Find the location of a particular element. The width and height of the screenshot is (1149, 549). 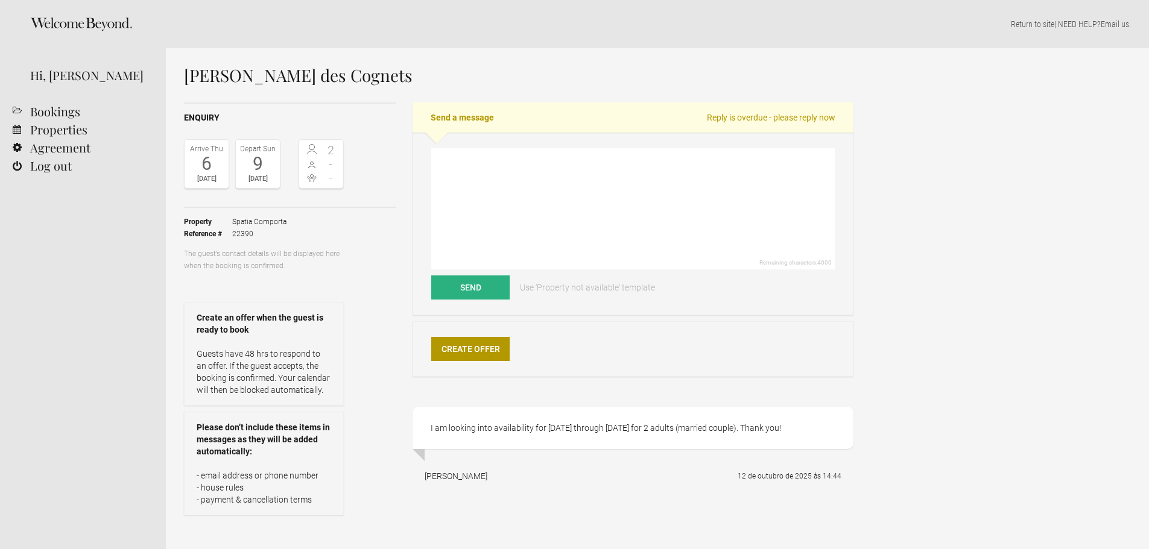

p: Guests have 48 hrs to respond to an offer. If the guest accepts, the booking is confirmed. Your c... is located at coordinates (264, 372).